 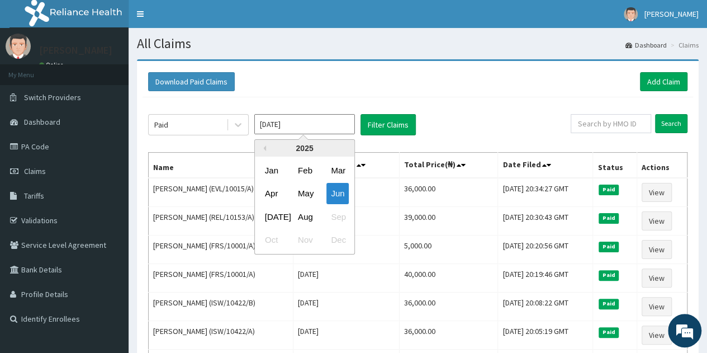 What do you see at coordinates (449, 249) in the screenshot?
I see `td: 5,000.00` at bounding box center [449, 249].